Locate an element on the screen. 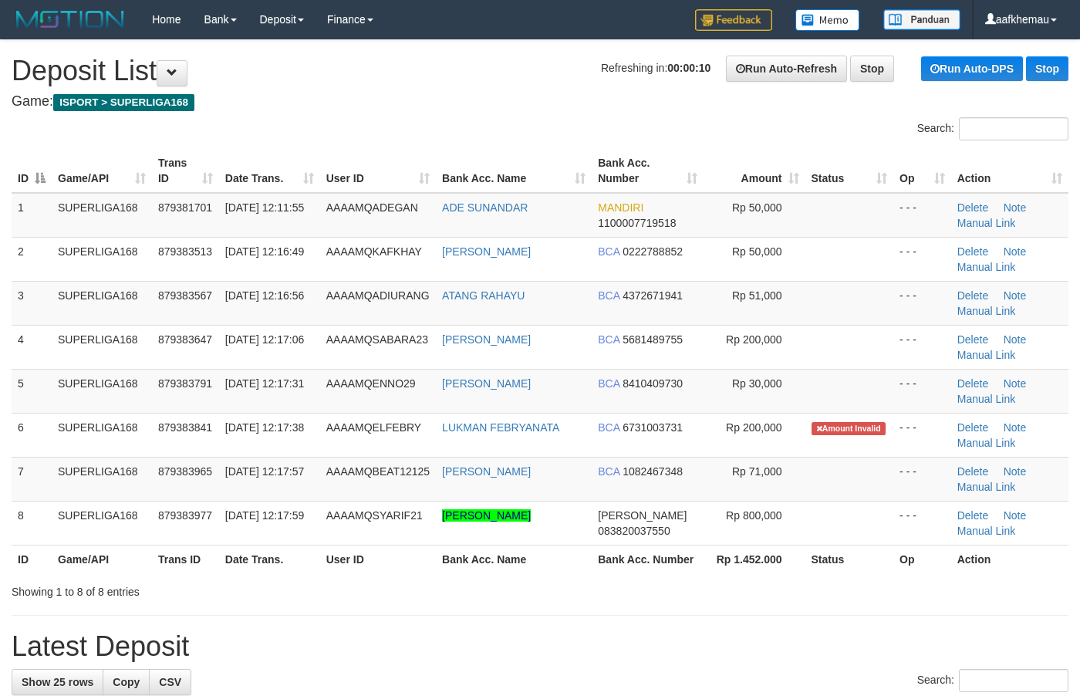 This screenshot has width=1080, height=696. a: ATANG RAHAYU is located at coordinates (483, 295).